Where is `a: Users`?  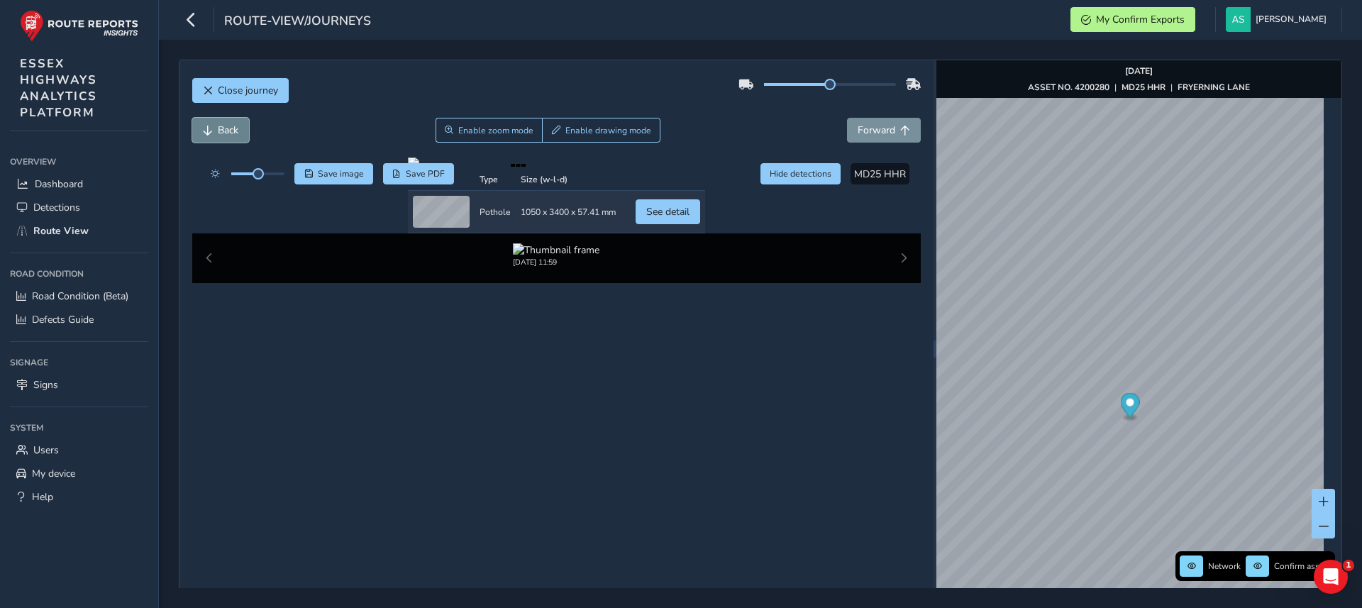
a: Users is located at coordinates (79, 450).